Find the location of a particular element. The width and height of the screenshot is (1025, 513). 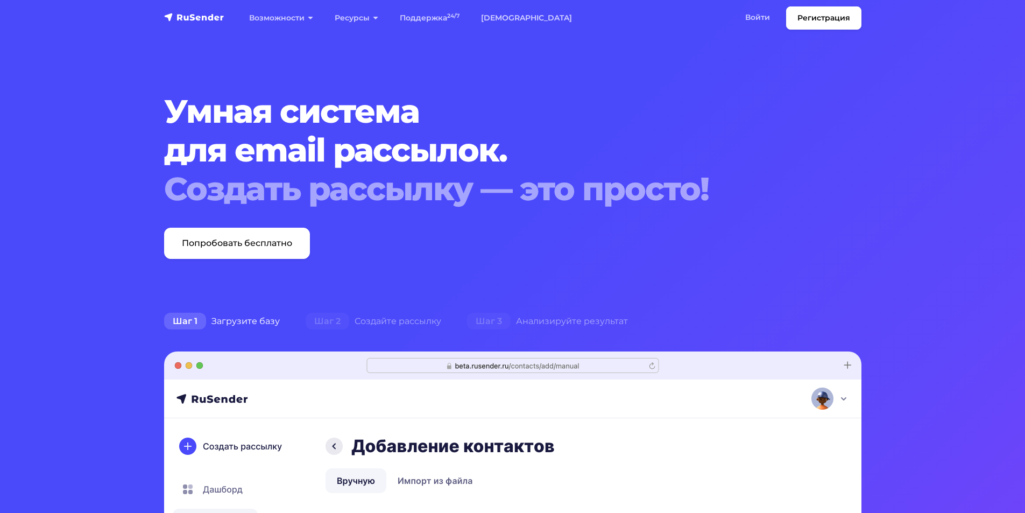

h1: Умная система для email рассылок. is located at coordinates (483, 150).